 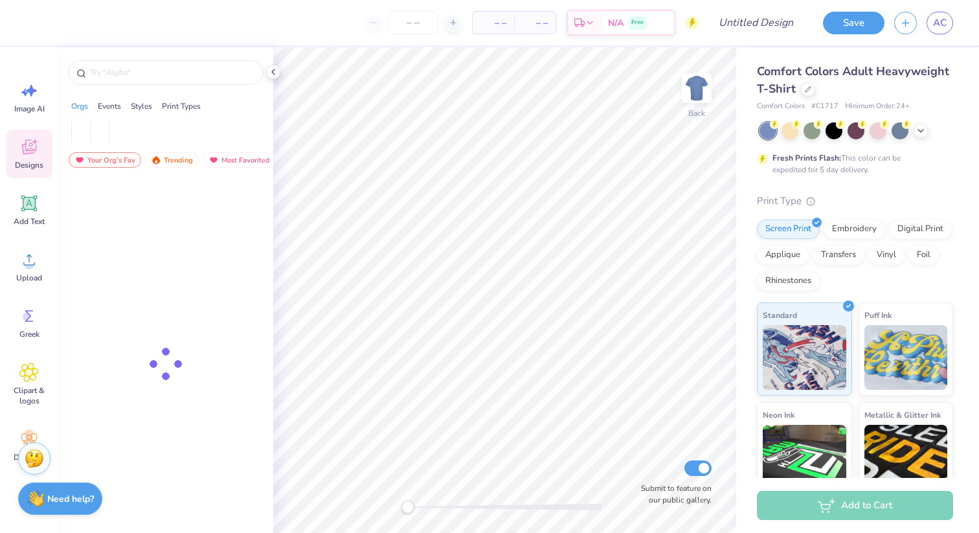 I want to click on div: Vinyl, so click(x=887, y=255).